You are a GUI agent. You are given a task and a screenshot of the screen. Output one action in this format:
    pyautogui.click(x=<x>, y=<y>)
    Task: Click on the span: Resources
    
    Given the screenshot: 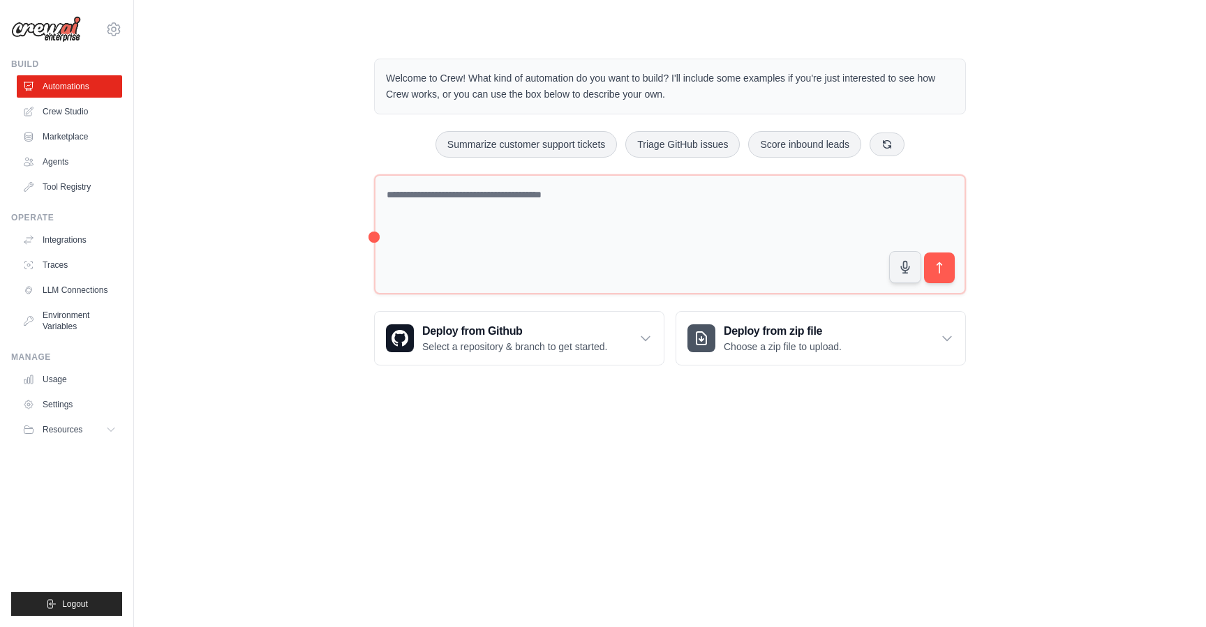 What is the action you would take?
    pyautogui.click(x=62, y=430)
    